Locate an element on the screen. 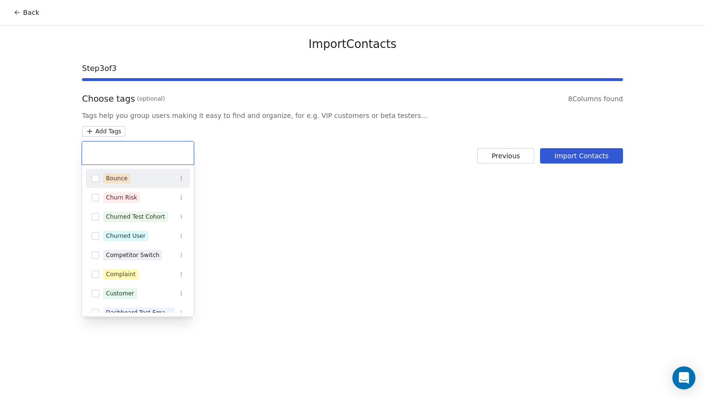 The height and width of the screenshot is (399, 705). div: Churned User is located at coordinates (126, 236).